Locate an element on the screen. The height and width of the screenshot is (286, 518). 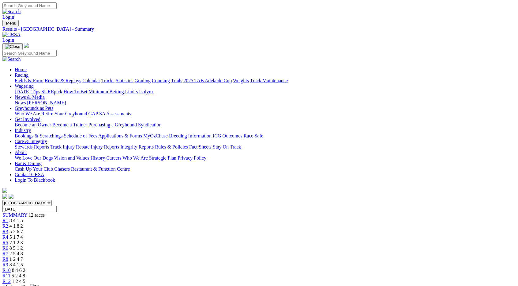
a: We Love Our Dogs is located at coordinates (34, 157).